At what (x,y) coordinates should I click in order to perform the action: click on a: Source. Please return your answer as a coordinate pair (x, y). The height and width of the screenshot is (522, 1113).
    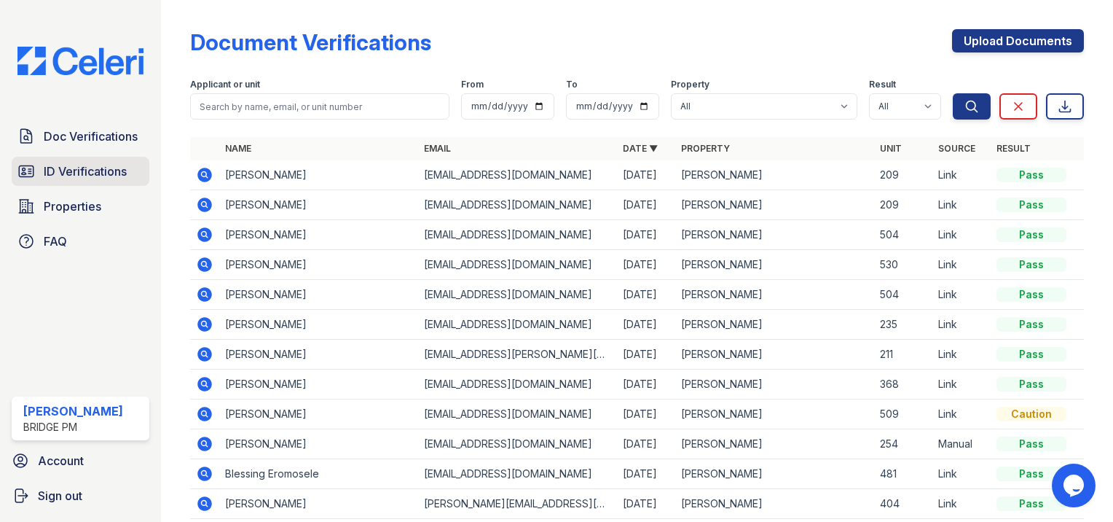
    Looking at the image, I should click on (957, 148).